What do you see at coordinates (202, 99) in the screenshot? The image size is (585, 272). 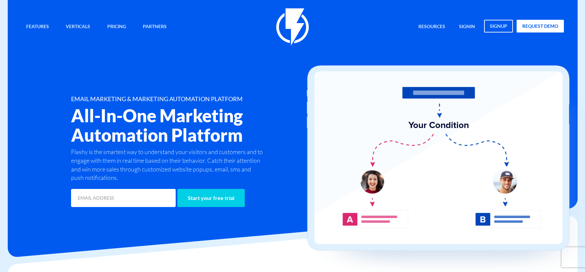 I see `h1: EMAIL MARKETING & MARKETING AUTOMATION PLATFORM` at bounding box center [202, 99].